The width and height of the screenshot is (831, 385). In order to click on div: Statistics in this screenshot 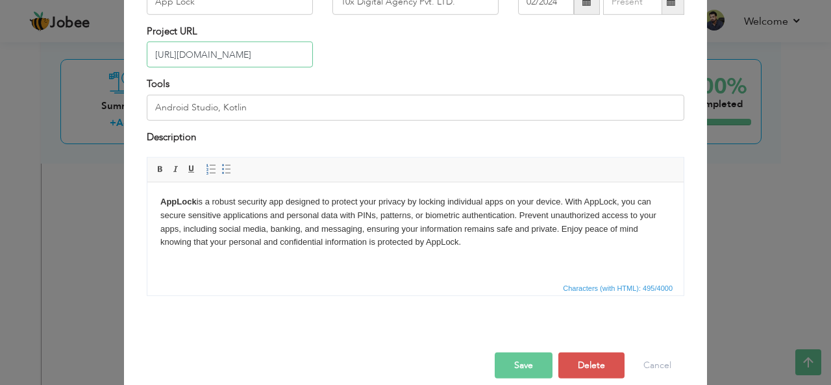, I will do `click(618, 288)`.